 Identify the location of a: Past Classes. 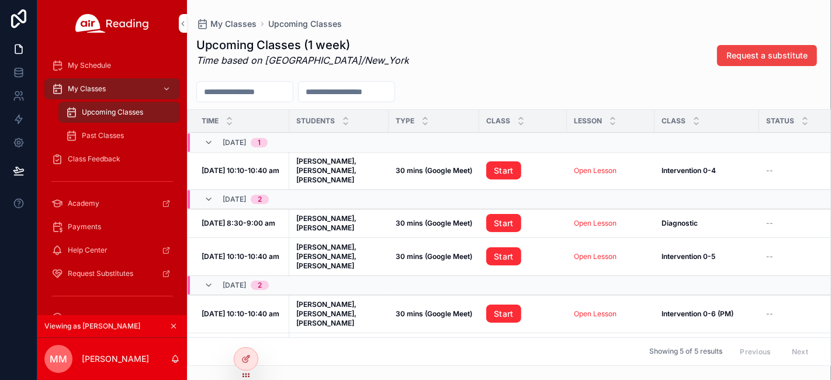
(119, 136).